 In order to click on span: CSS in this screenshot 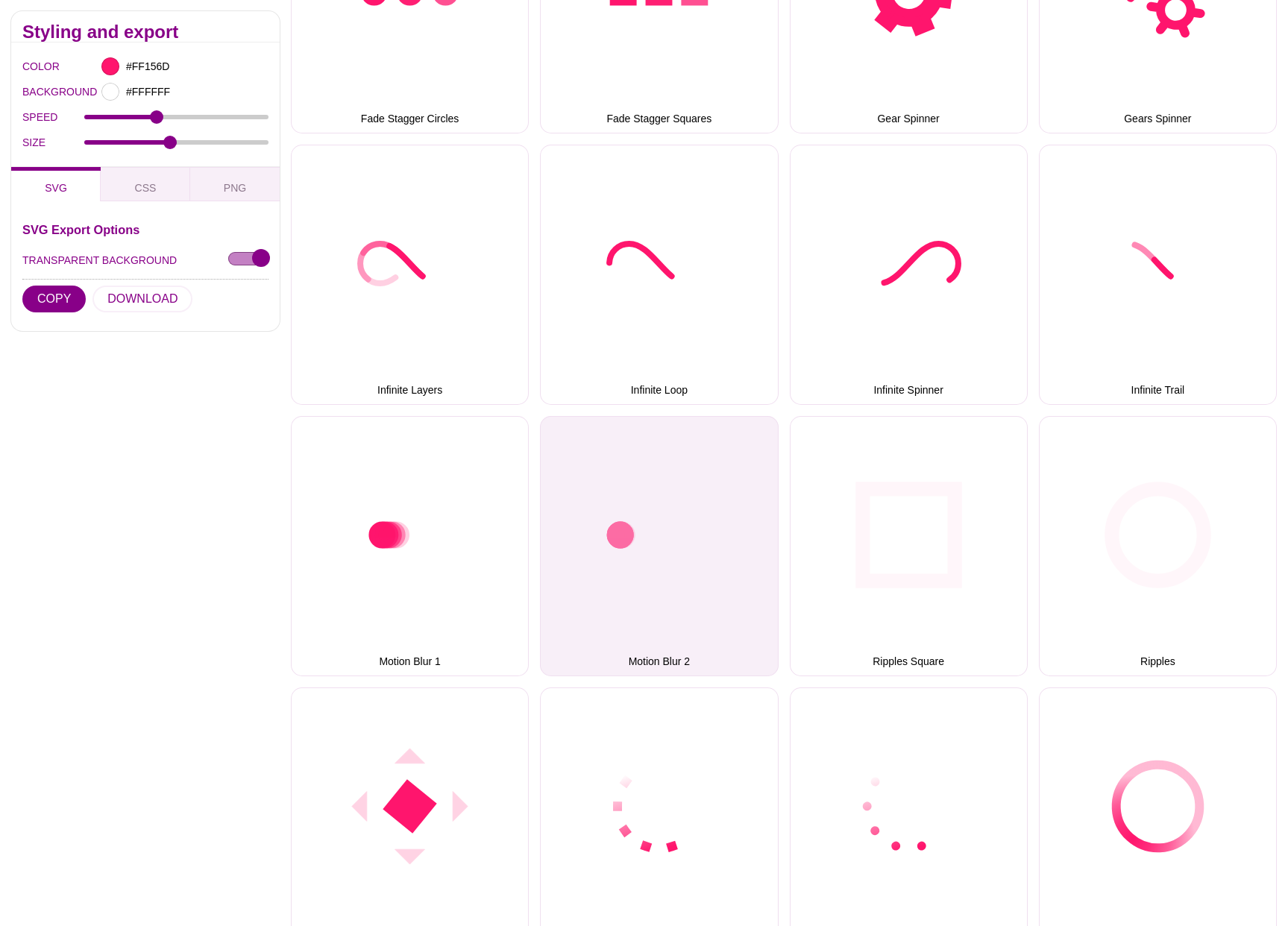, I will do `click(146, 187)`.